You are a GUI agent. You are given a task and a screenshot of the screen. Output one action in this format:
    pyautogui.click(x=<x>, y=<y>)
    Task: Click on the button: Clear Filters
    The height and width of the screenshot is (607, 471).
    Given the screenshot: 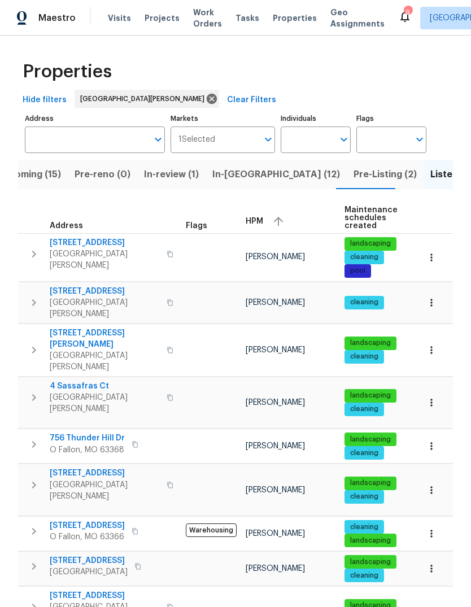 What is the action you would take?
    pyautogui.click(x=251, y=100)
    